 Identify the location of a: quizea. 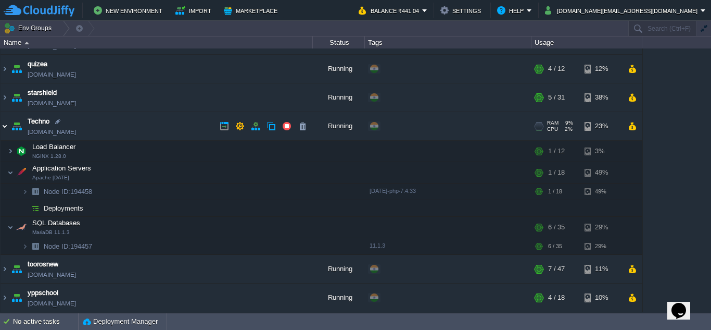
(37, 64).